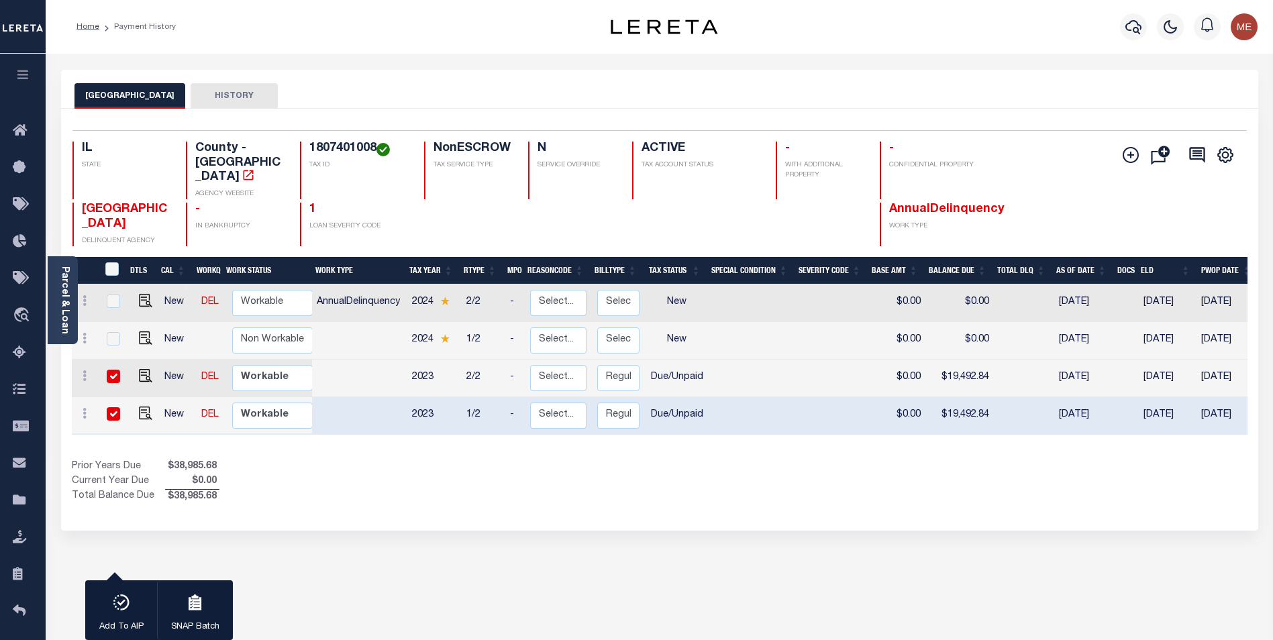  What do you see at coordinates (121, 628) in the screenshot?
I see `p: Add To AIP` at bounding box center [121, 628].